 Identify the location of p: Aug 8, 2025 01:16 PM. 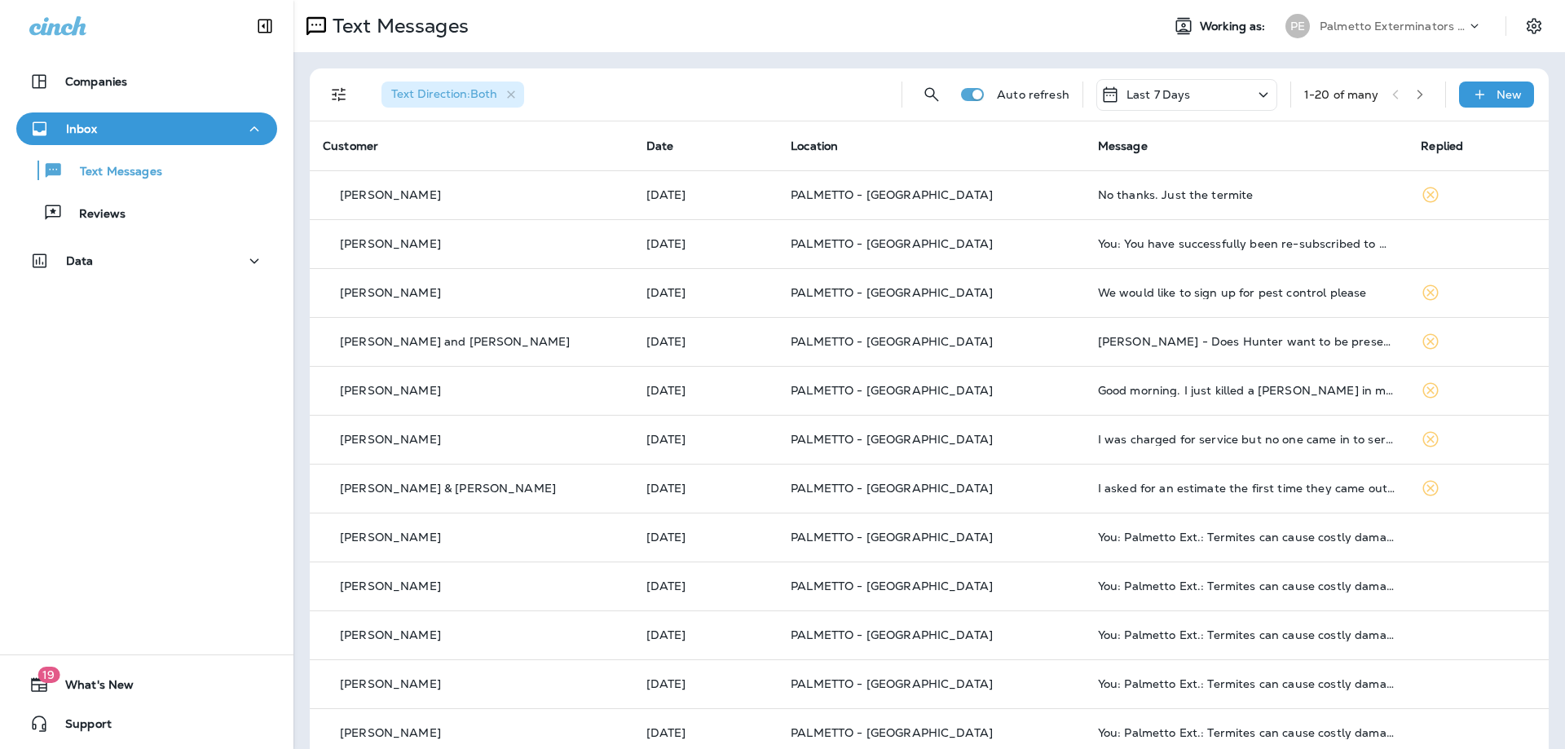
(705, 195).